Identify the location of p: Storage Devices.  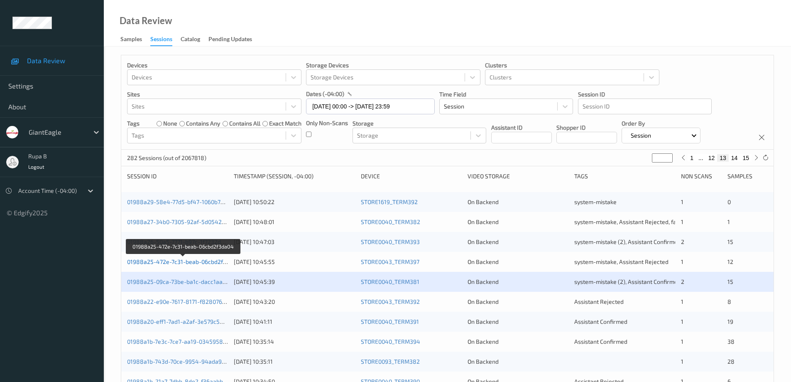
(393, 65).